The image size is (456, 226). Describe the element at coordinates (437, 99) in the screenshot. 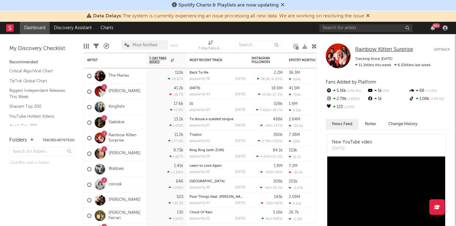

I see `span: +49.5 %` at that location.